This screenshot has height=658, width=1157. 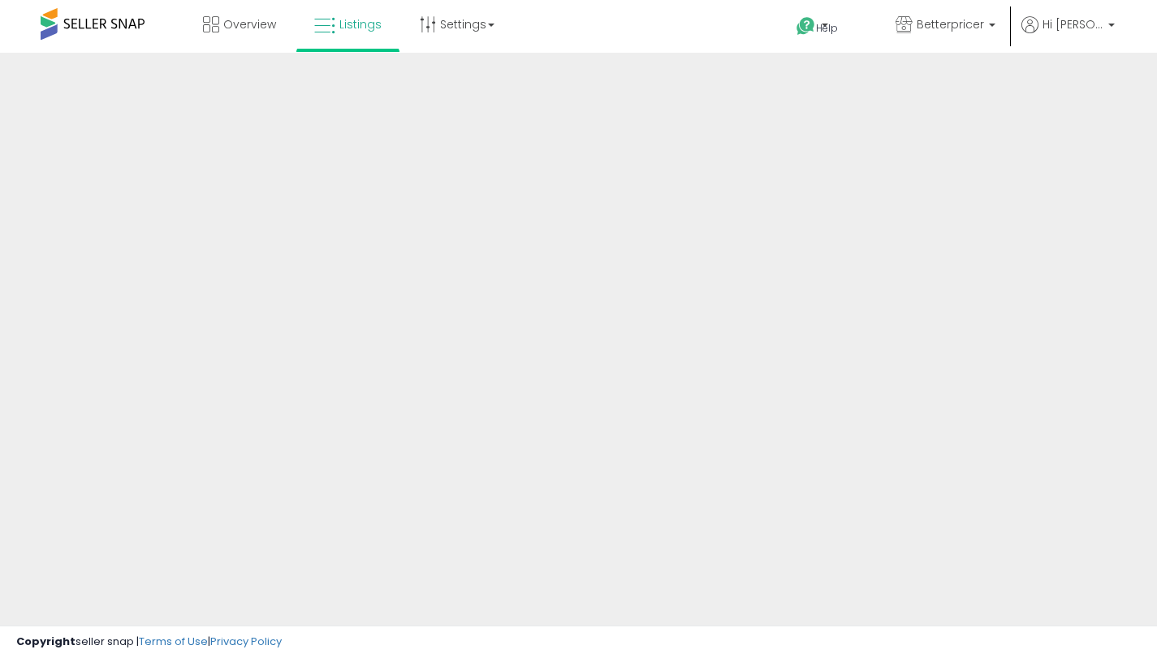 I want to click on span: Overview, so click(x=249, y=24).